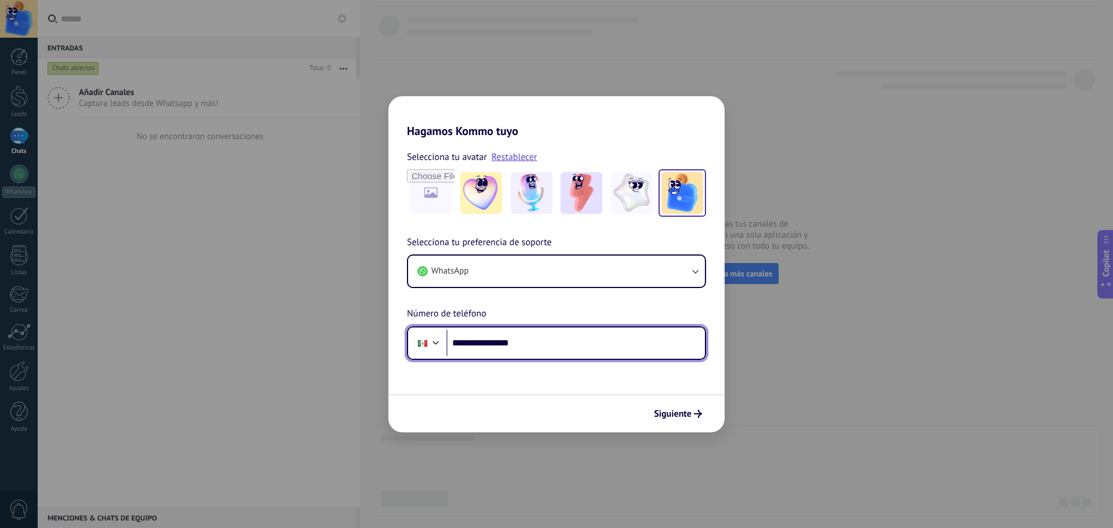  What do you see at coordinates (673, 414) in the screenshot?
I see `span: Siguiente` at bounding box center [673, 414].